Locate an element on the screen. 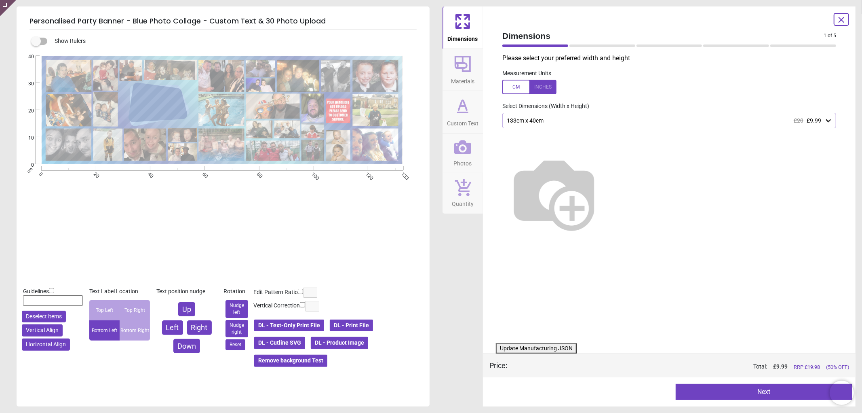  div: Total: is located at coordinates (684, 367).